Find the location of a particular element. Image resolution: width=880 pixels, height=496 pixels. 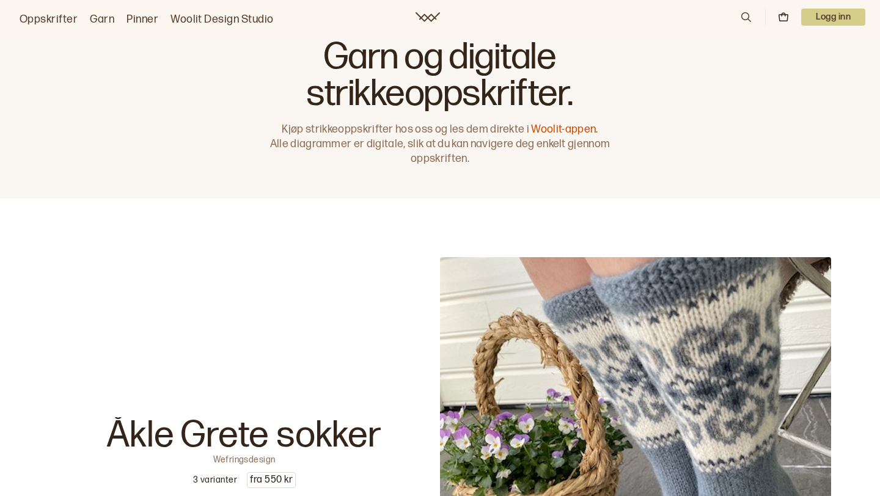

h1: Garn og digitale strikkeoppskrifter. is located at coordinates (440, 76).